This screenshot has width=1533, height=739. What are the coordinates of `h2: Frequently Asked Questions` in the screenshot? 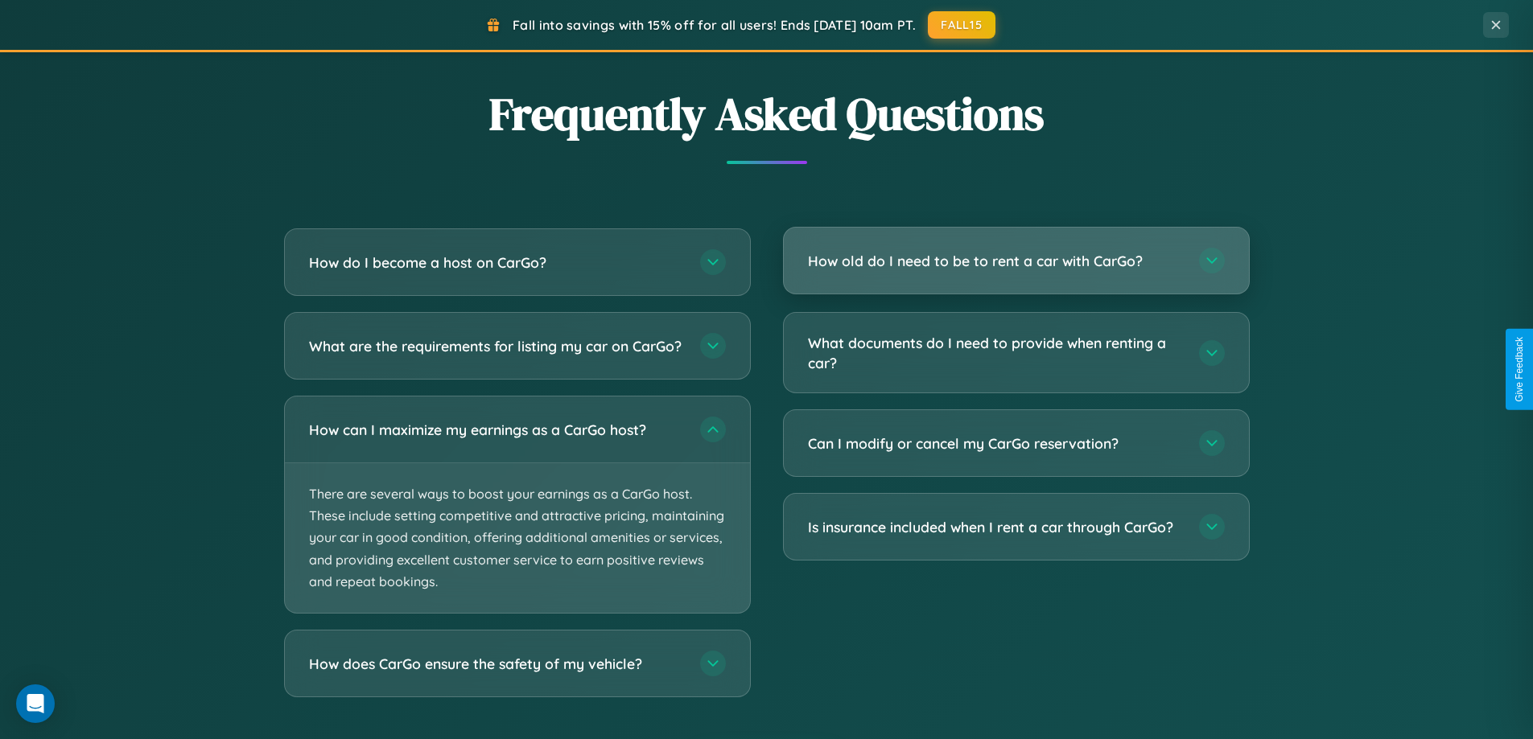 It's located at (767, 113).